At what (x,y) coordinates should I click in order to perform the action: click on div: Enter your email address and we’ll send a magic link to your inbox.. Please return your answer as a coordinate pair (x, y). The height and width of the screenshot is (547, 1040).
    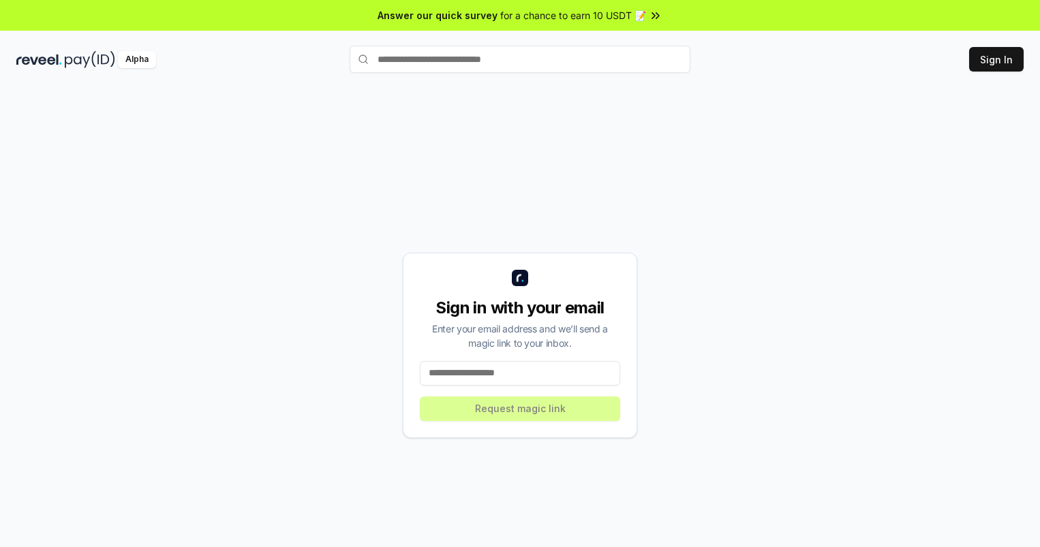
    Looking at the image, I should click on (520, 336).